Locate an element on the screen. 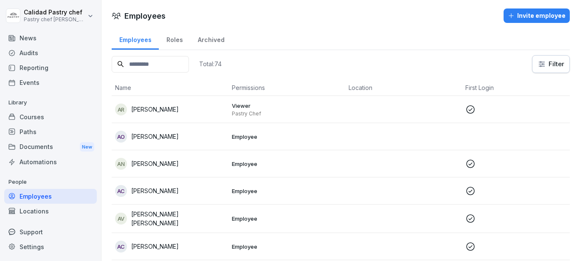 The width and height of the screenshot is (580, 261). a: Locations is located at coordinates (50, 211).